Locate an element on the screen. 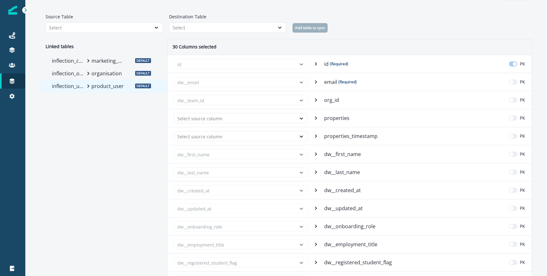 The height and width of the screenshot is (276, 547). p: dw__last_name is located at coordinates (343, 172).